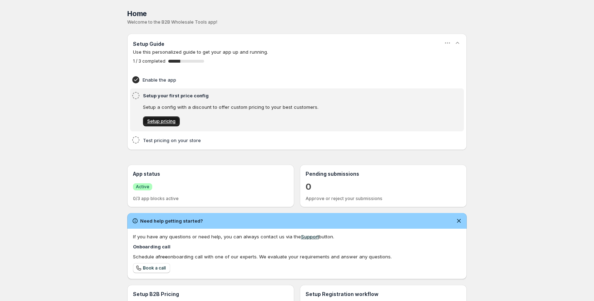 The height and width of the screenshot is (301, 594). Describe the element at coordinates (383, 174) in the screenshot. I see `h3: Pending submissions` at that location.